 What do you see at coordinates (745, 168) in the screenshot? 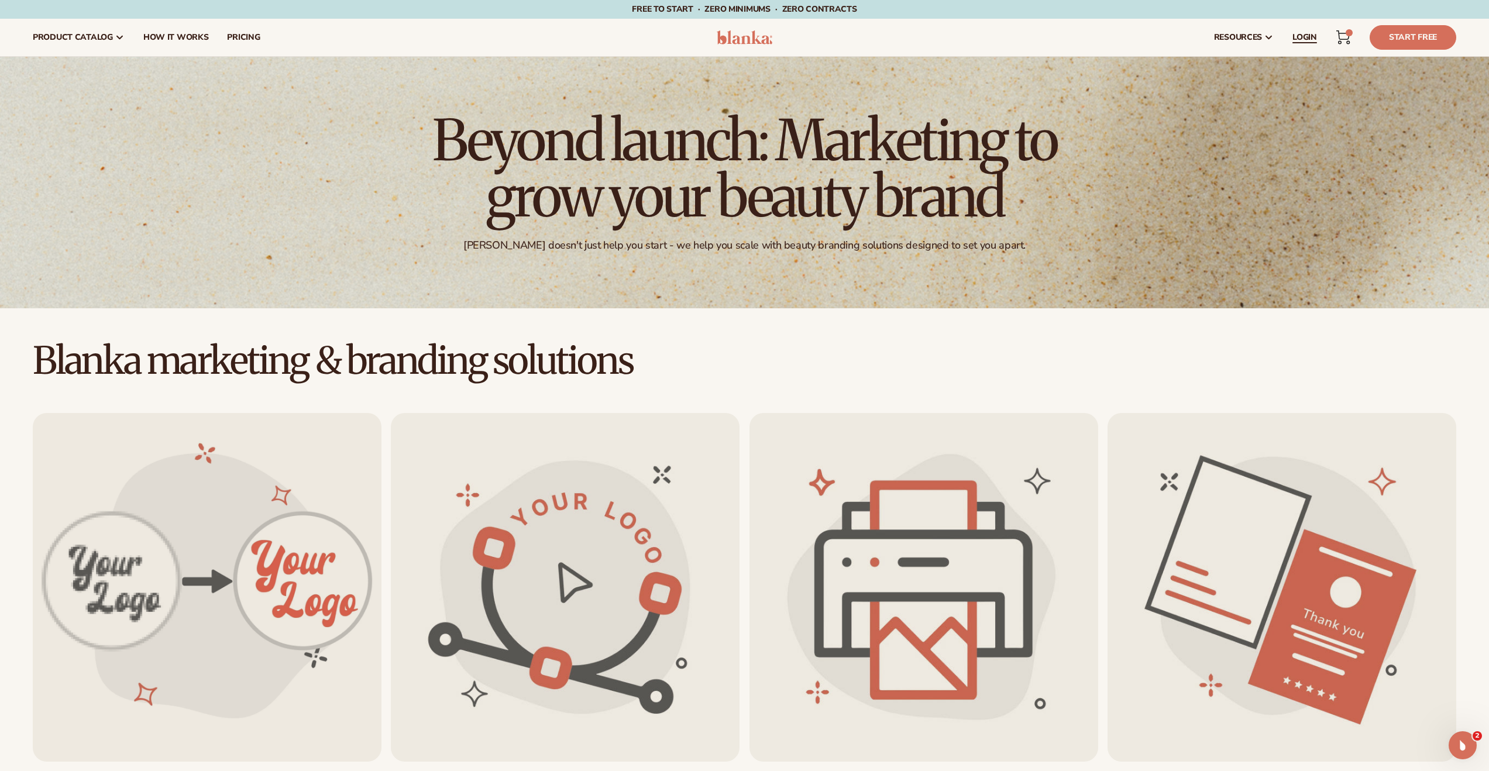
I see `h1: Beyond launch: Marketing to grow your beauty brand` at bounding box center [745, 168].